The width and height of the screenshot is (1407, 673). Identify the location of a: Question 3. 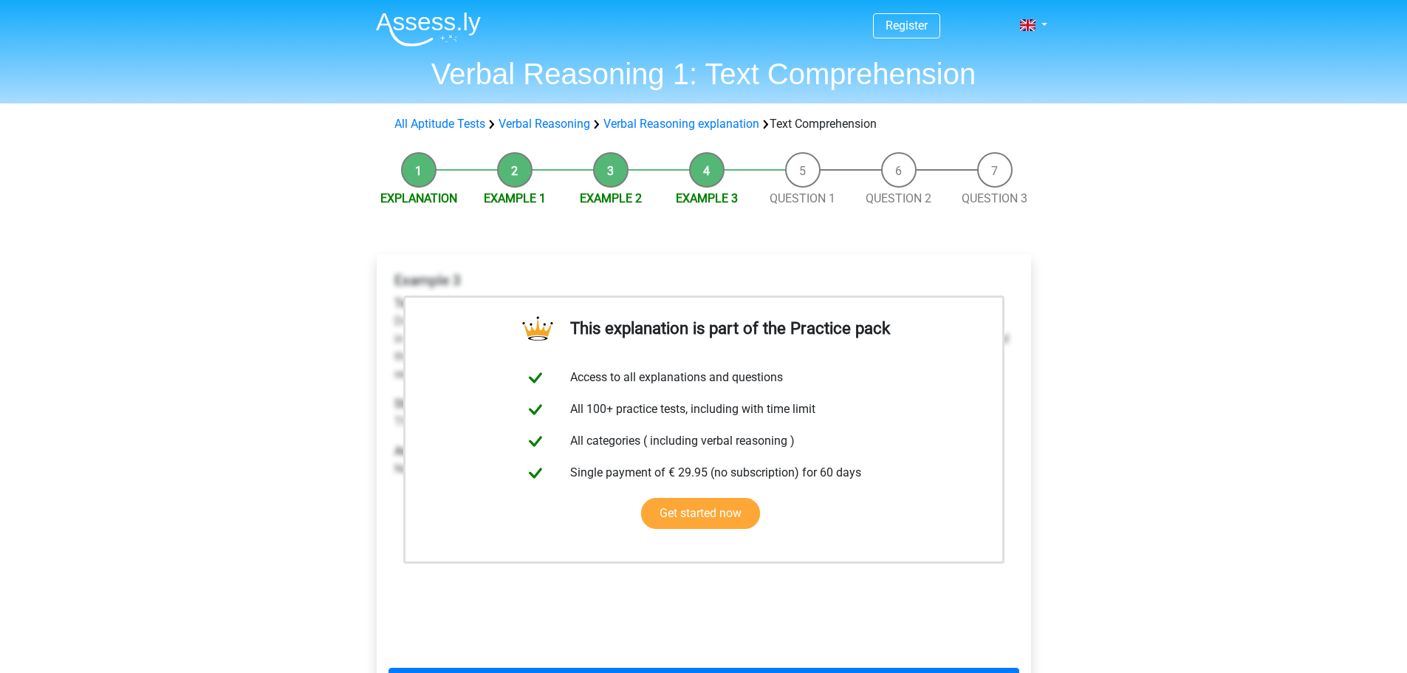
(994, 198).